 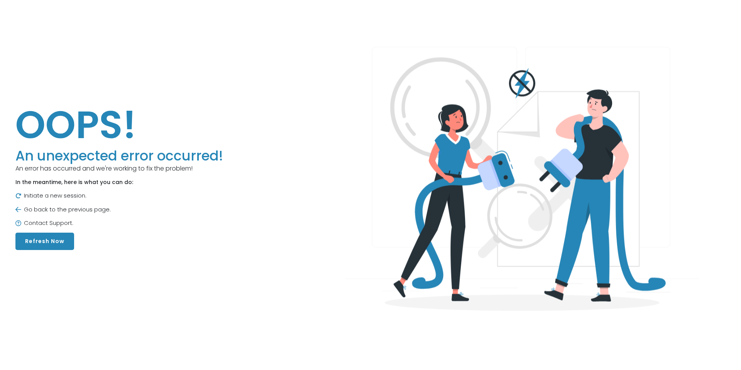 I want to click on p: In the meantime, here is what you can do:, so click(x=119, y=182).